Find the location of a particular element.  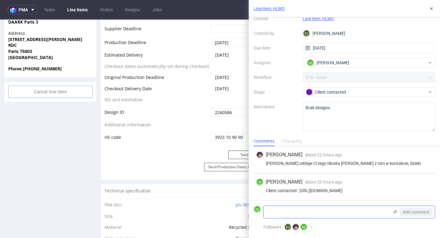

div: Technical specification is located at coordinates (183, 171).